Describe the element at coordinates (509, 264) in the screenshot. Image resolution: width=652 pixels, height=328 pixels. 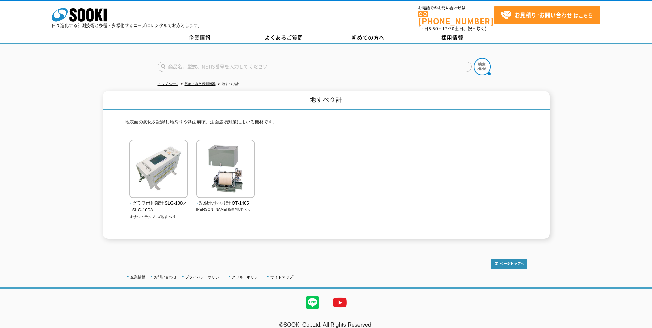
I see `img: トップページへ` at that location.